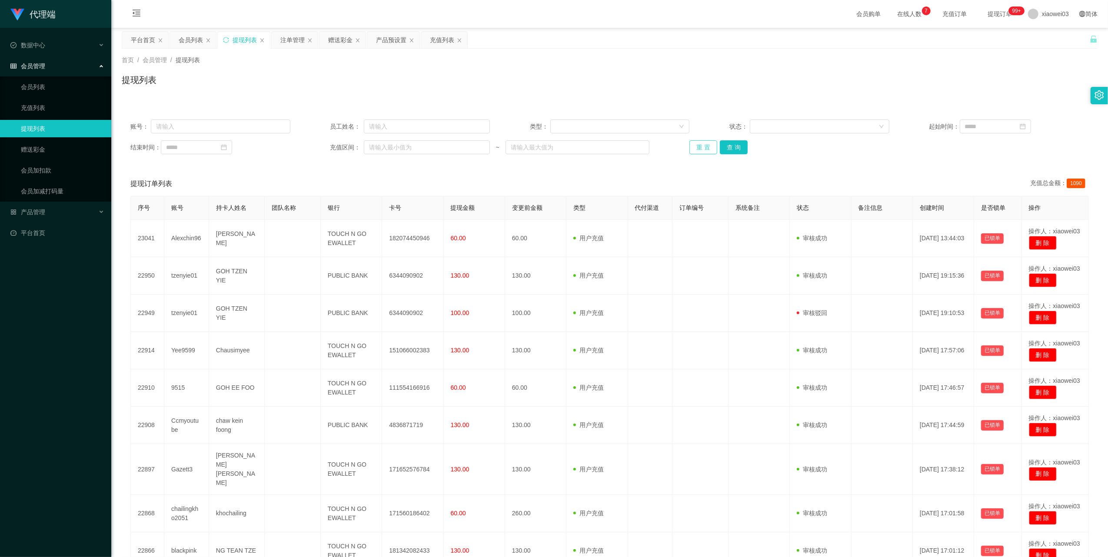  I want to click on span: 充值区间：, so click(346, 147).